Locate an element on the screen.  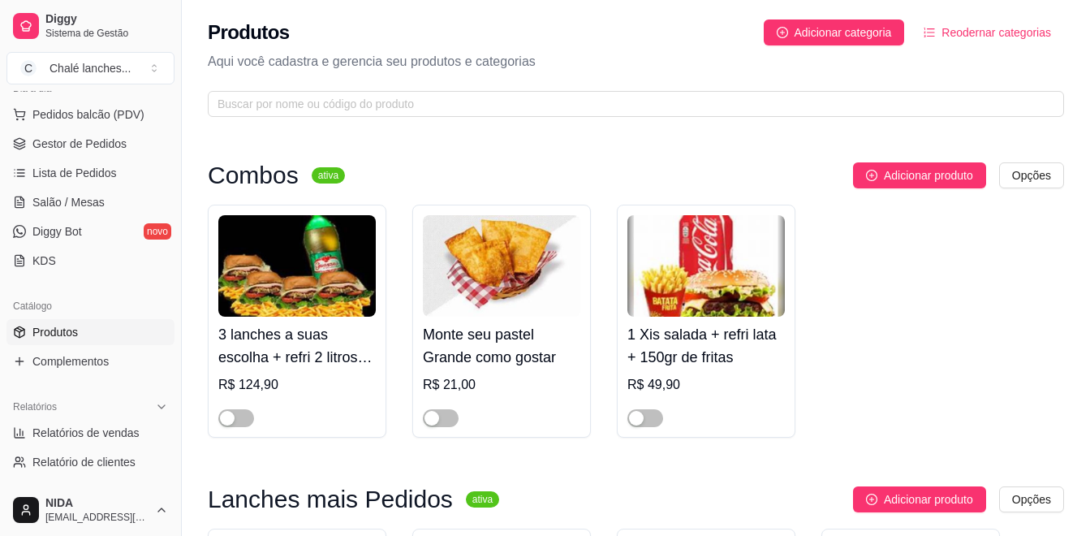
div: Catálogo is located at coordinates (90, 306).